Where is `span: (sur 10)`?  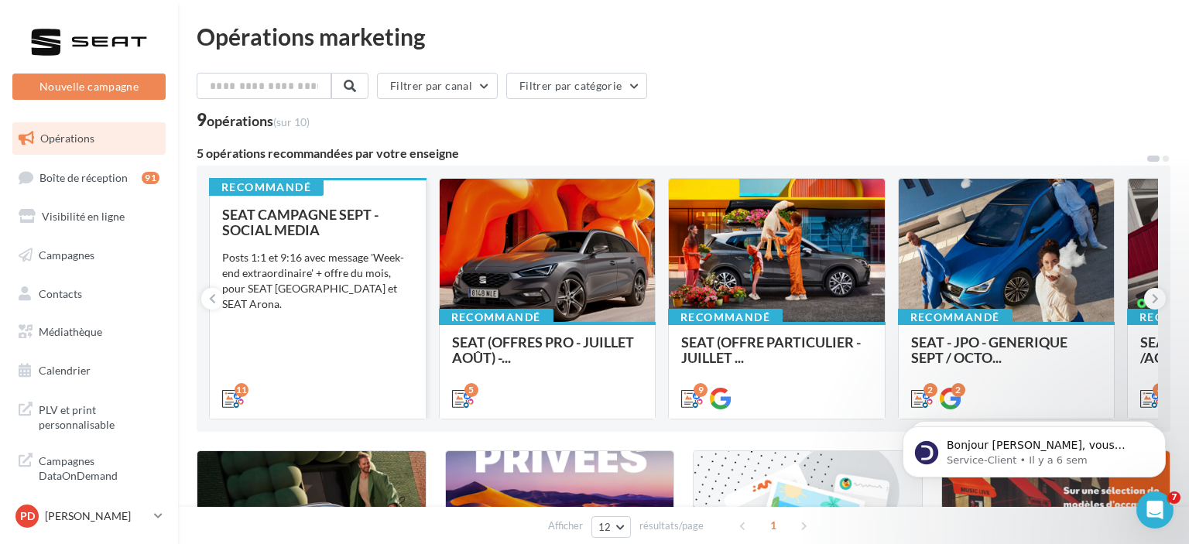
span: (sur 10) is located at coordinates (291, 122).